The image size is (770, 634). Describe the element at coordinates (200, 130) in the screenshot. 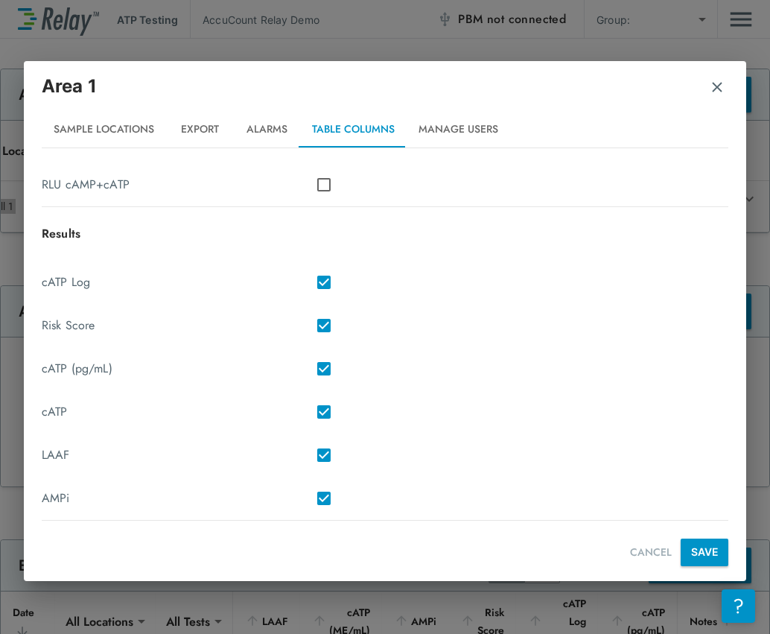

I see `button: Export` at that location.